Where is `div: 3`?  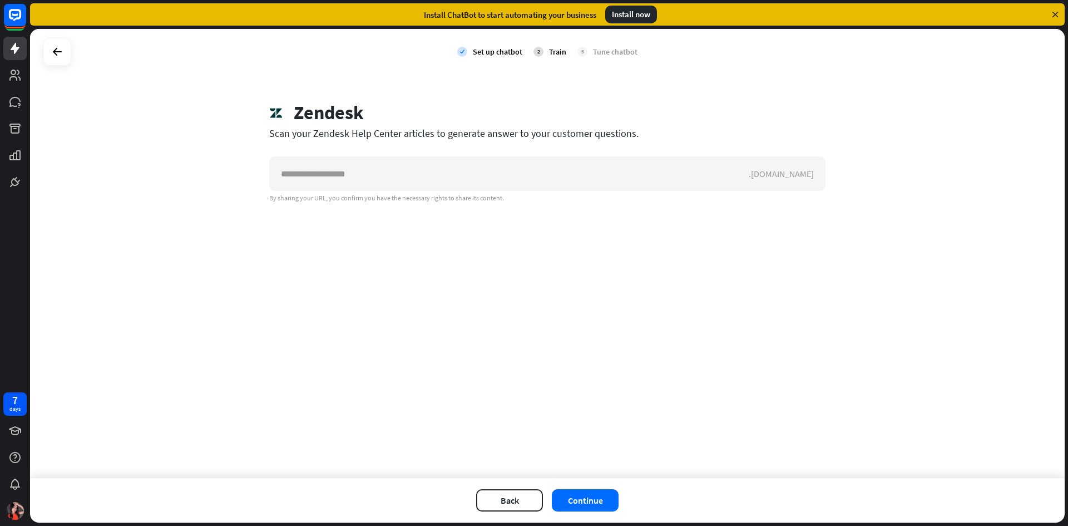 div: 3 is located at coordinates (583, 52).